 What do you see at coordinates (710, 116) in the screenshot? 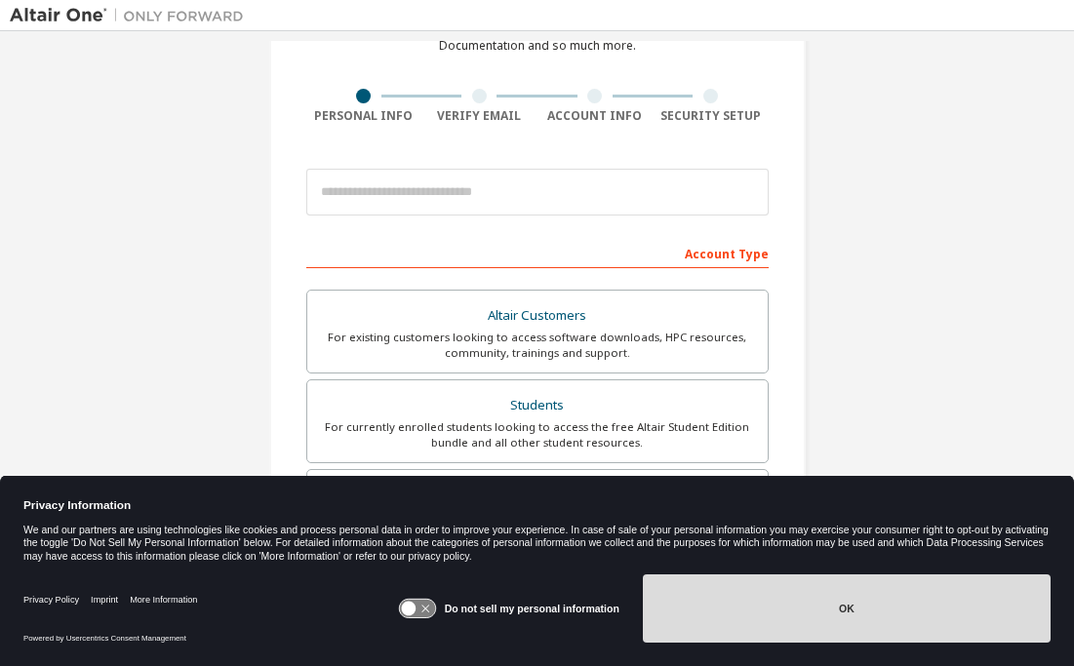
I see `div: Security Setup` at bounding box center [710, 116].